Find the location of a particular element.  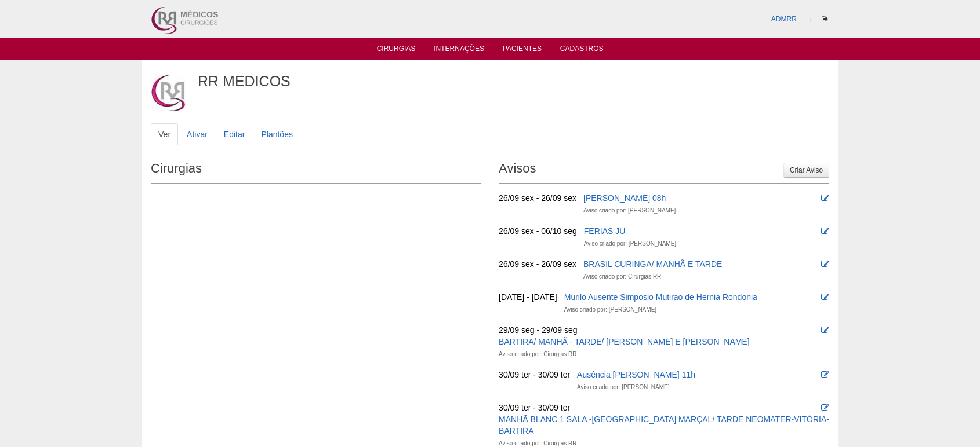

h1: RR MEDICOS is located at coordinates (490, 81).